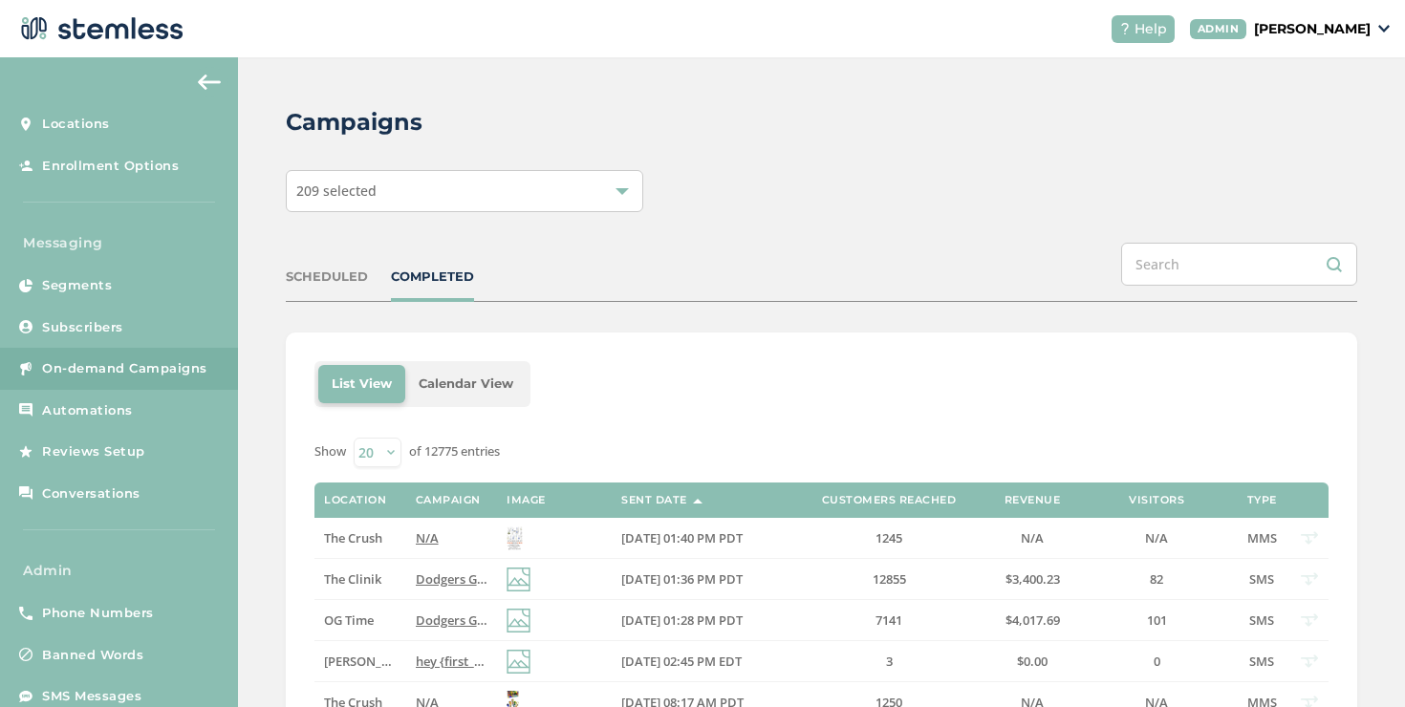 The height and width of the screenshot is (707, 1405). What do you see at coordinates (889, 579) in the screenshot?
I see `label: 12855` at bounding box center [889, 579].